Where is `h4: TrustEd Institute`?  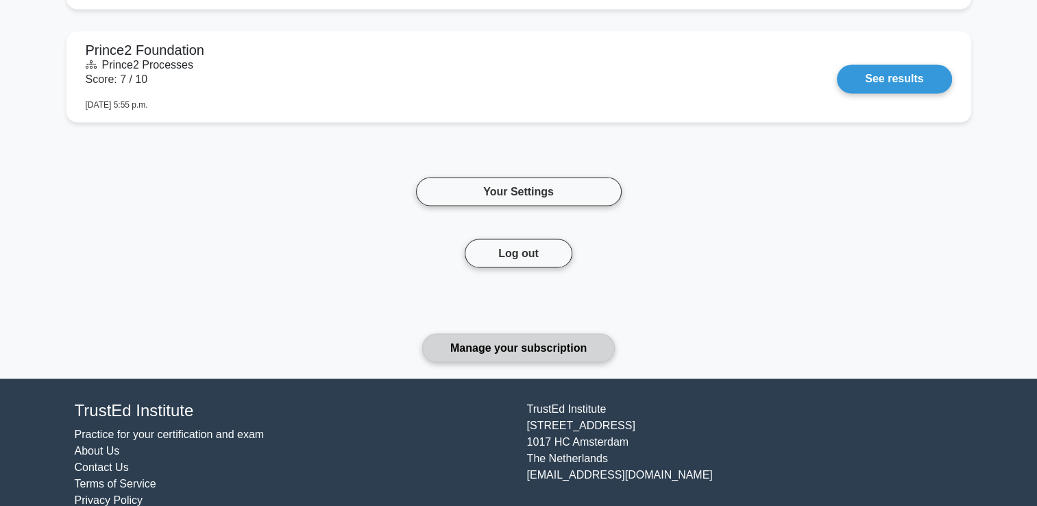 h4: TrustEd Institute is located at coordinates (293, 410).